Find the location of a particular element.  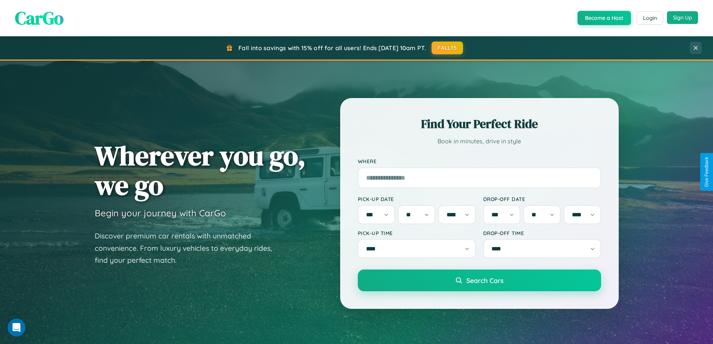

button: Login is located at coordinates (650, 18).